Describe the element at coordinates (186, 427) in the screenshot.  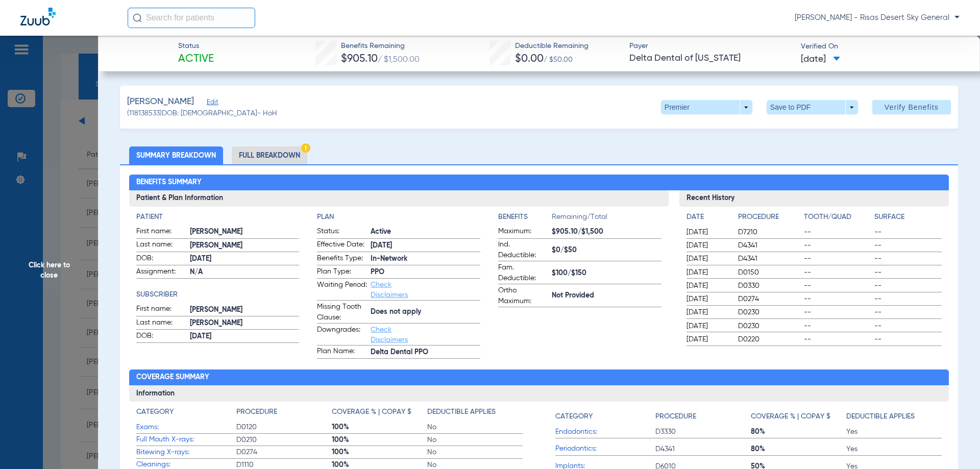
I see `span: Exams:` at that location.